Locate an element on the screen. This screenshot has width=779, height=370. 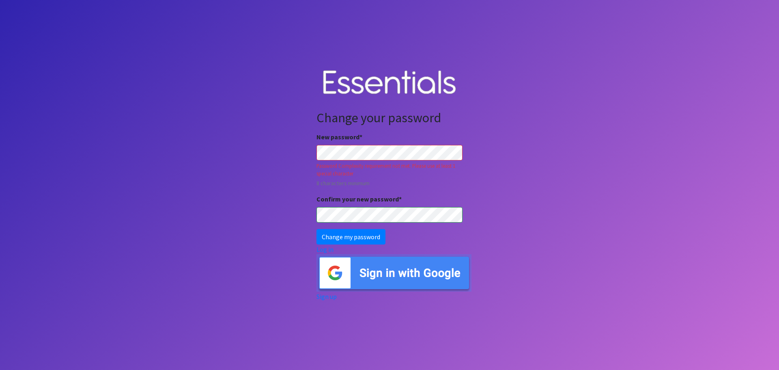
a: Sign up is located at coordinates (327, 296).